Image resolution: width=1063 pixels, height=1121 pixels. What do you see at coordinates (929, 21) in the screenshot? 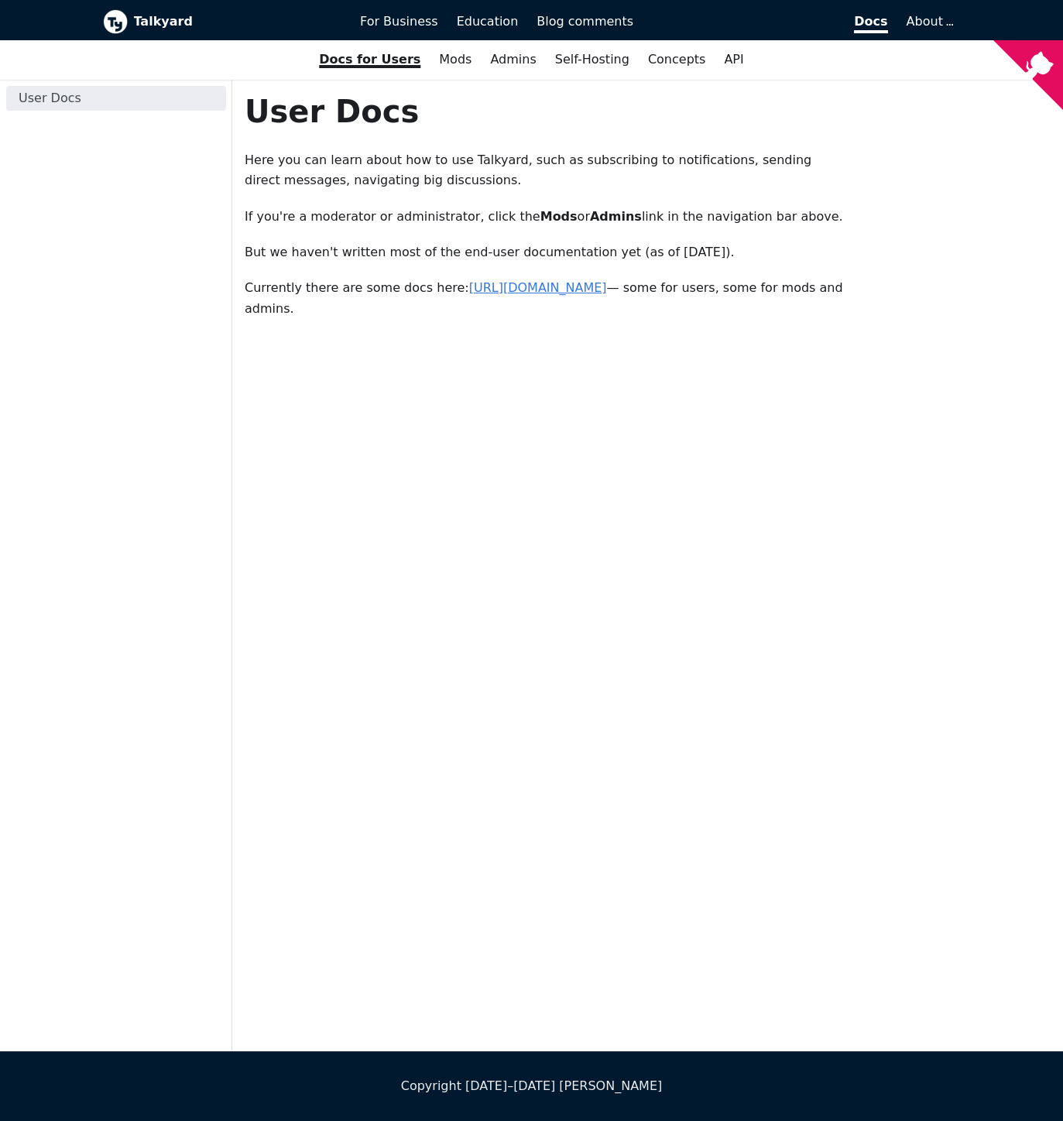
I see `span: About` at bounding box center [929, 21].